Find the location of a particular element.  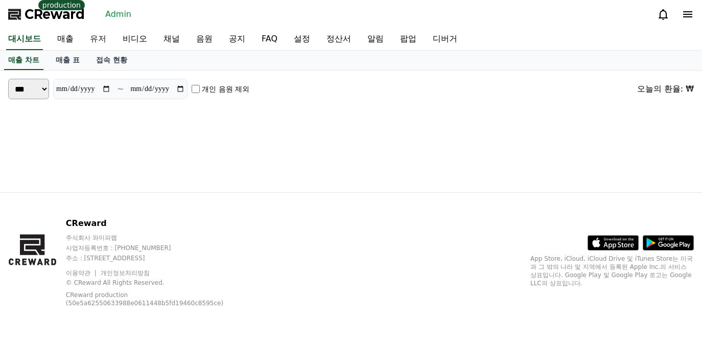

a: 유저 is located at coordinates (98, 39).